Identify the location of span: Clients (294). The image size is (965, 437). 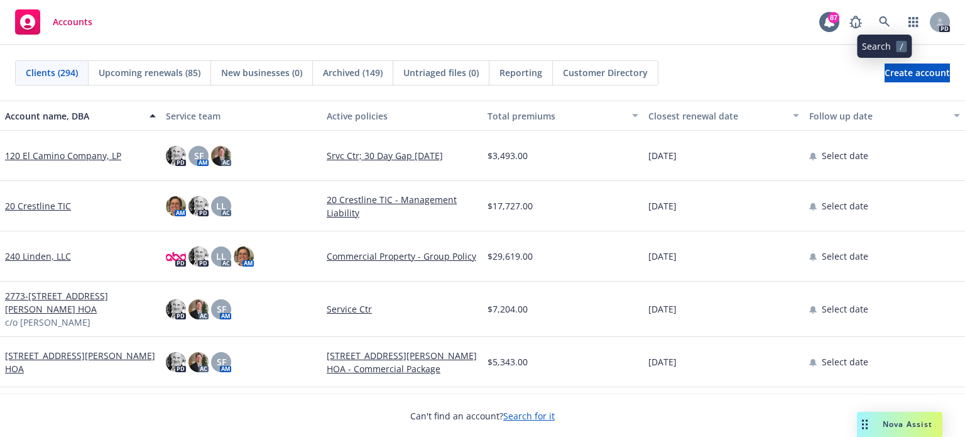
(52, 72).